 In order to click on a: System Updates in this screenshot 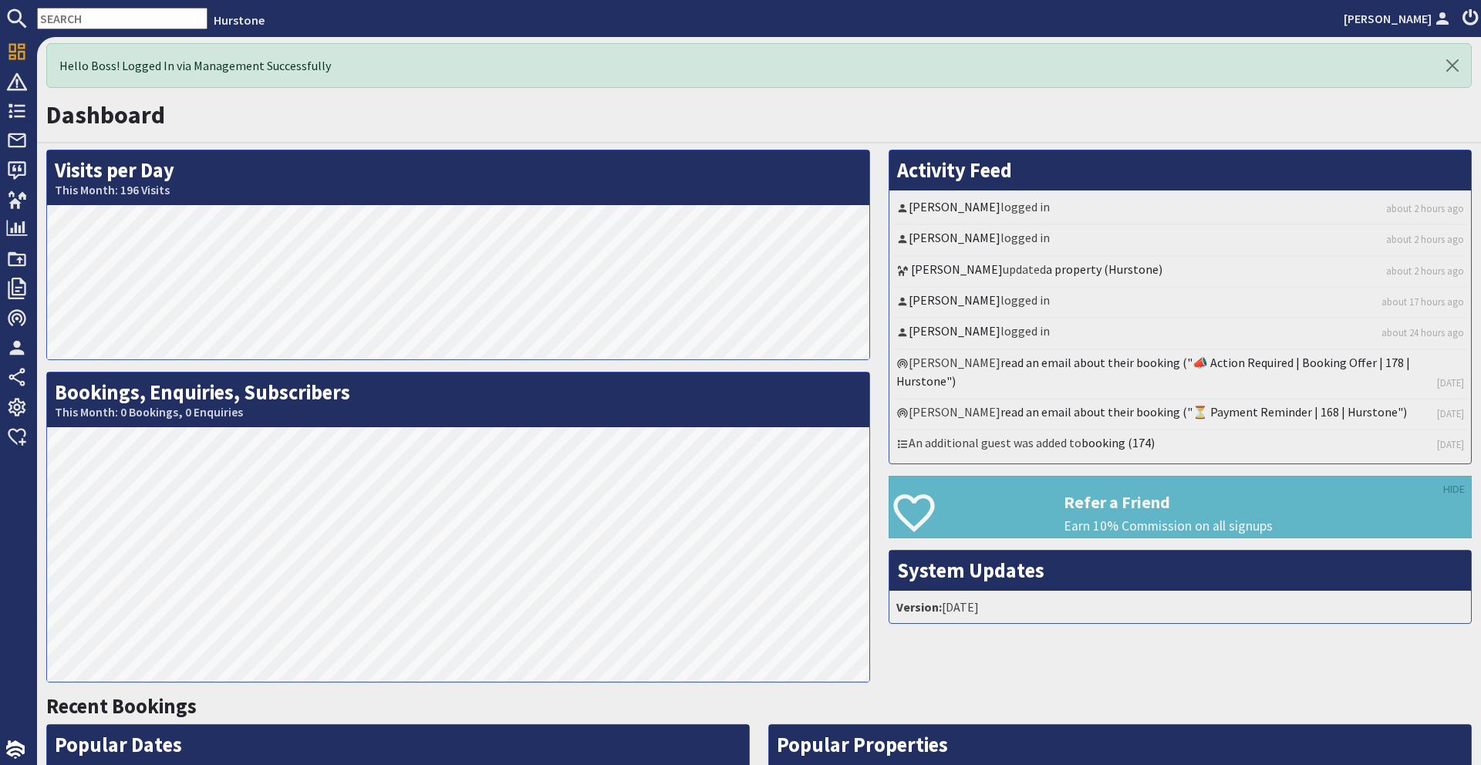, I will do `click(971, 570)`.